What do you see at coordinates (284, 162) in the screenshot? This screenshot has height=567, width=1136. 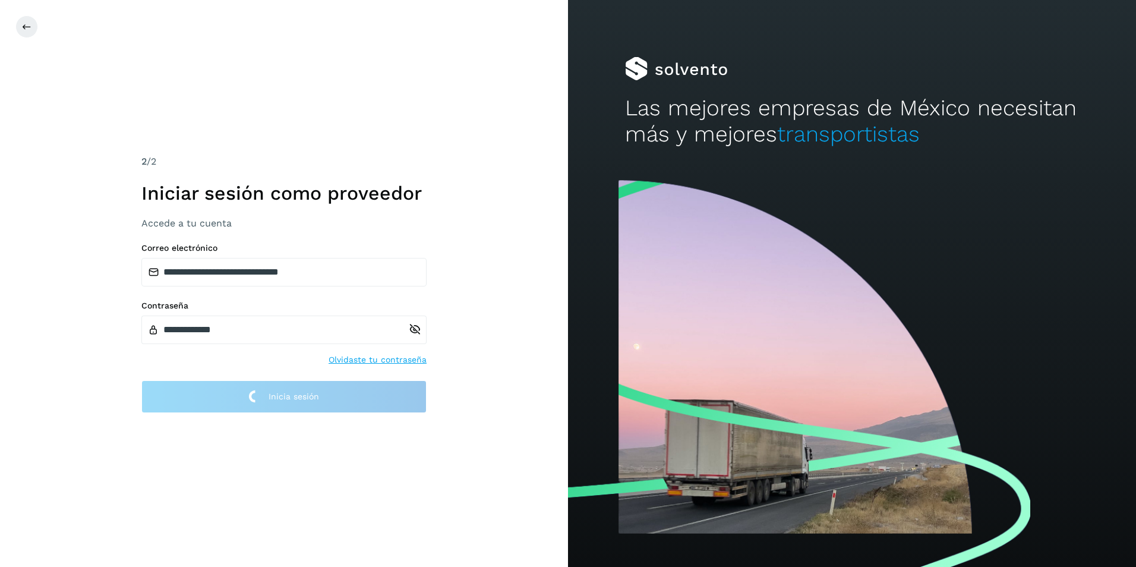 I see `div: /2` at bounding box center [284, 162].